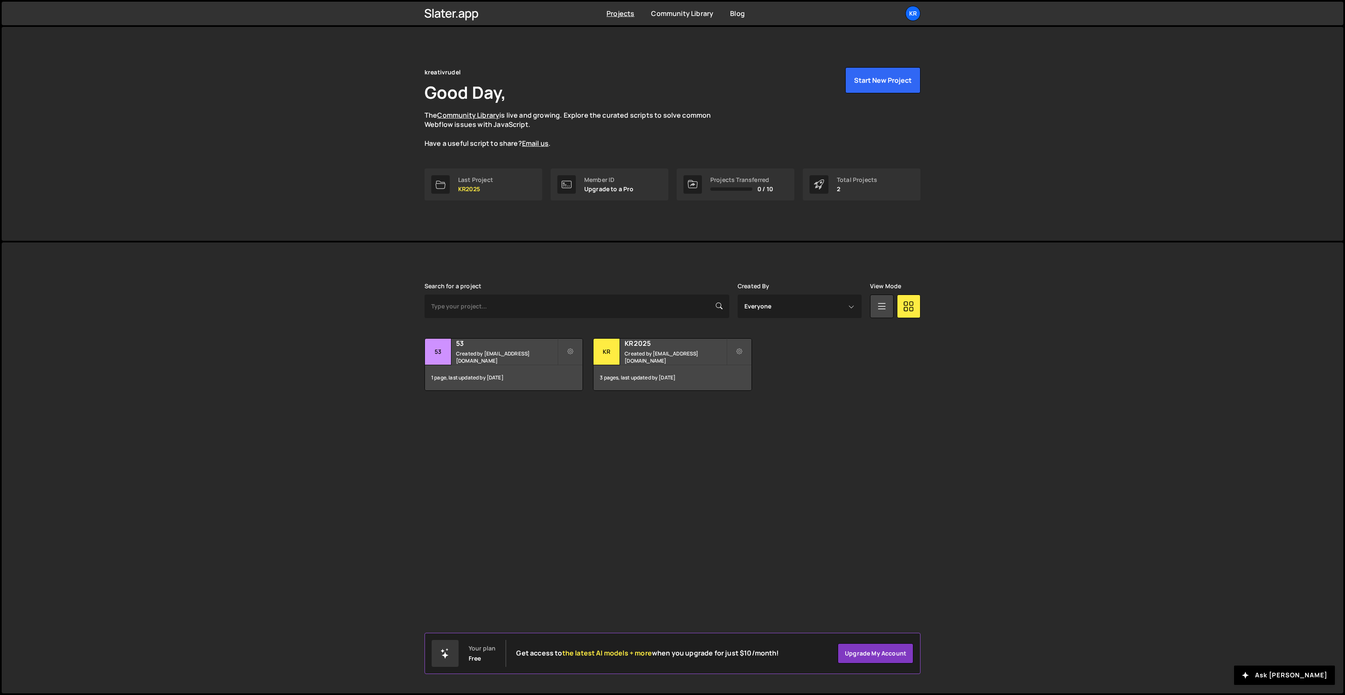 This screenshot has height=695, width=1345. What do you see at coordinates (754, 286) in the screenshot?
I see `label: Created By` at bounding box center [754, 286].